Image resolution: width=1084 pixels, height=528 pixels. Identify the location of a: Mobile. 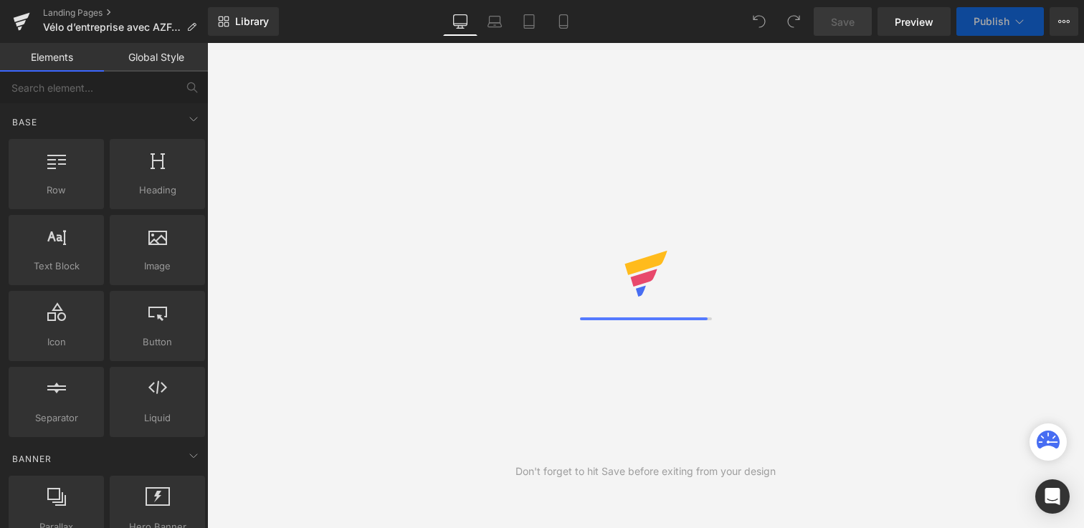
(563, 22).